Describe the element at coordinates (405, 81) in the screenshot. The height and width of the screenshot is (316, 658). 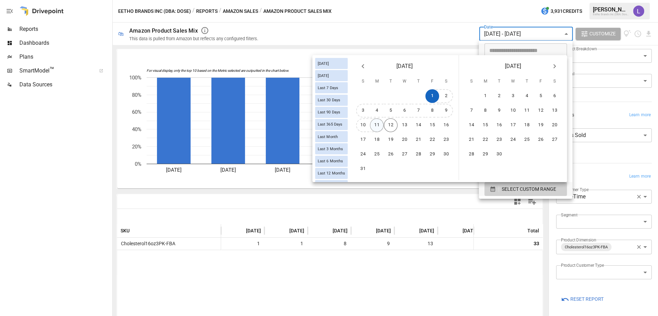
I see `span: Wednesday` at that location.